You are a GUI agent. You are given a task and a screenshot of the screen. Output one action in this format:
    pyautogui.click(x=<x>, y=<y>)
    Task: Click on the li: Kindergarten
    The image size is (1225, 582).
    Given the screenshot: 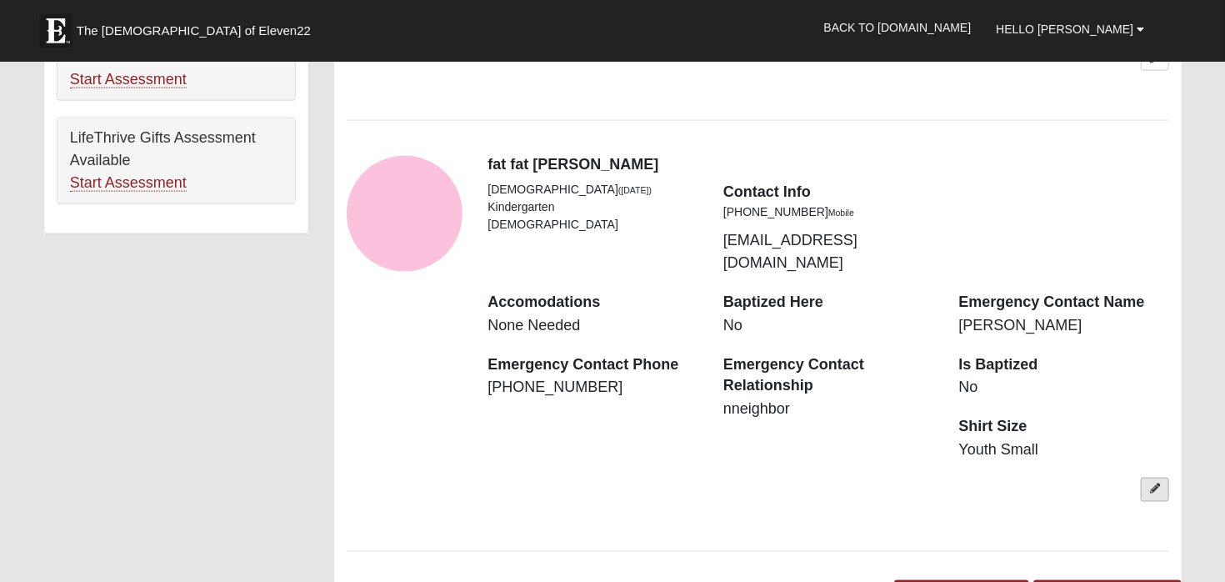 What is the action you would take?
    pyautogui.click(x=593, y=207)
    